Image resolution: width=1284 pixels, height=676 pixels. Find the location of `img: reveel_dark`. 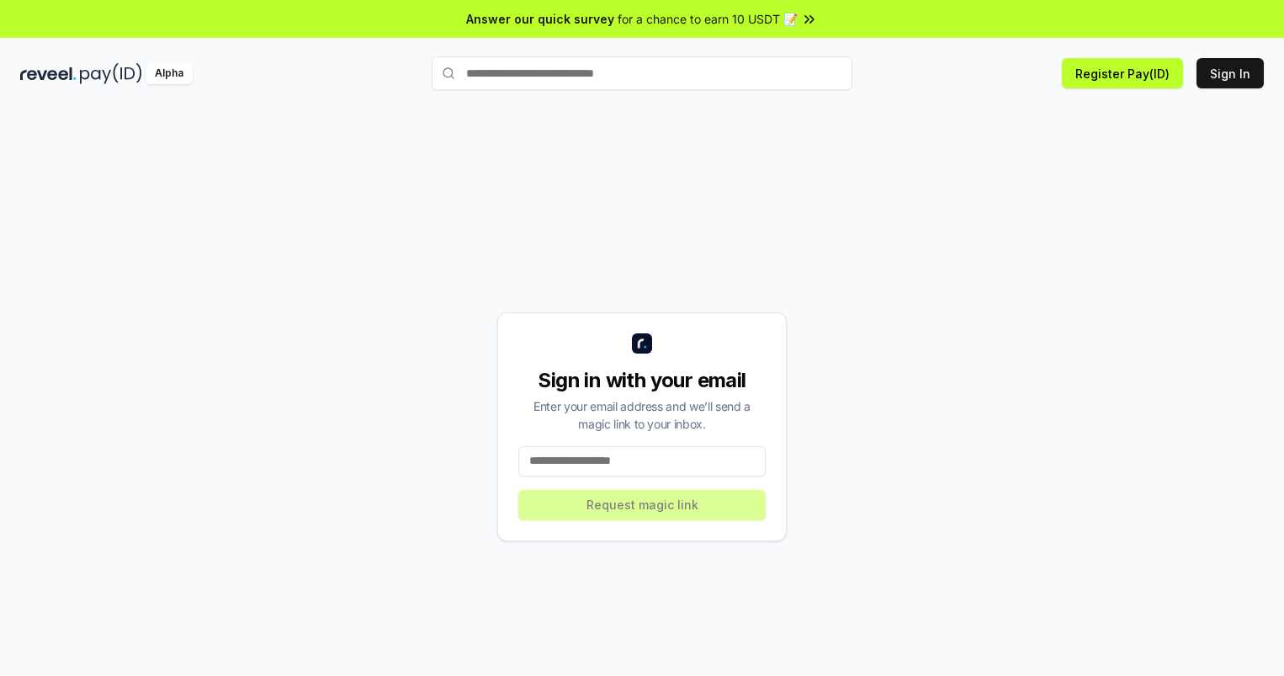

img: reveel_dark is located at coordinates (48, 73).